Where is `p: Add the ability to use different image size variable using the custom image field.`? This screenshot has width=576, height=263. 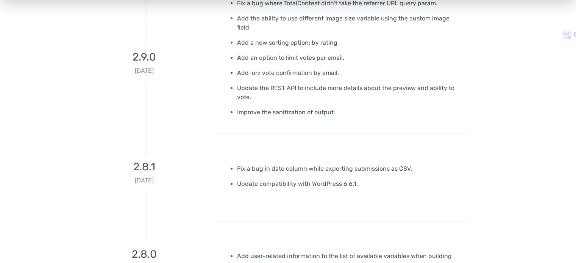 p: Add the ability to use different image size variable using the custom image field. is located at coordinates (350, 23).